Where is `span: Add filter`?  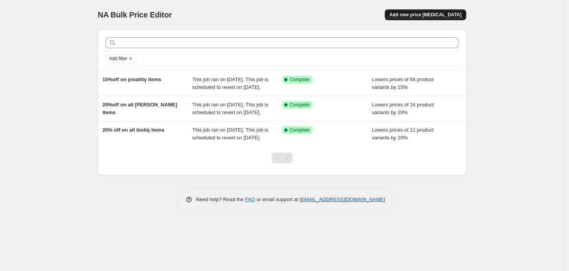 span: Add filter is located at coordinates (118, 59).